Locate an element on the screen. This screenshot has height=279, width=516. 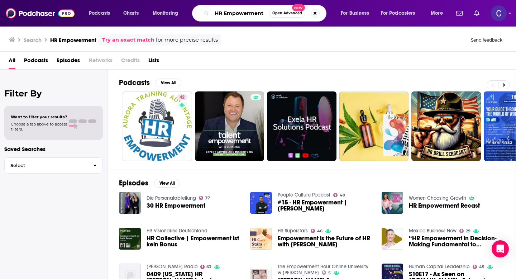
a: Kate Dalley Radio is located at coordinates (172, 266).